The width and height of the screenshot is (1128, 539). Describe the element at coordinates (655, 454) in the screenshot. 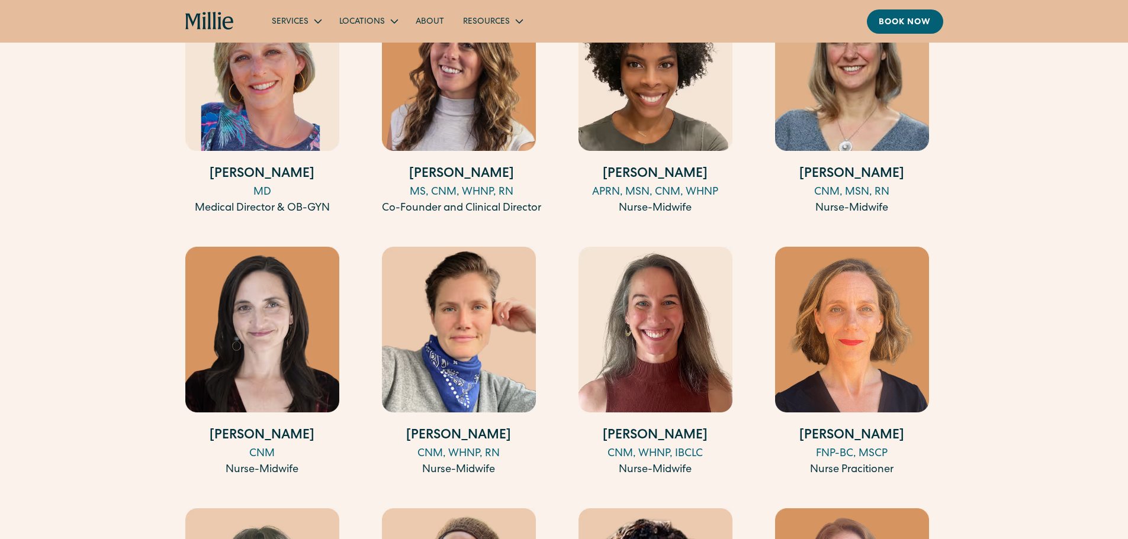

I see `div: CNM, WHNP, IBCLC` at that location.